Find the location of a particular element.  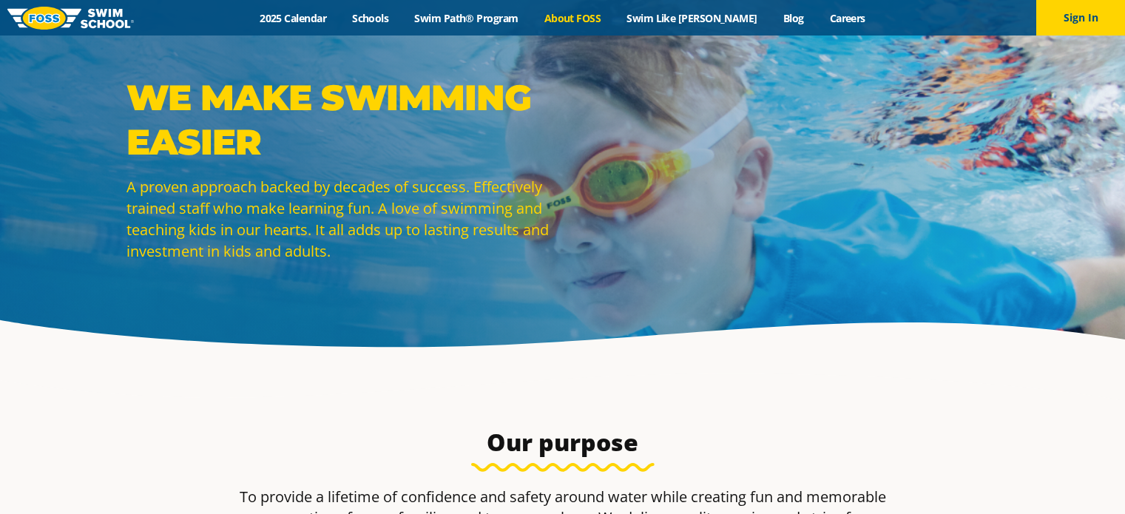

a: Careers is located at coordinates (847, 18).